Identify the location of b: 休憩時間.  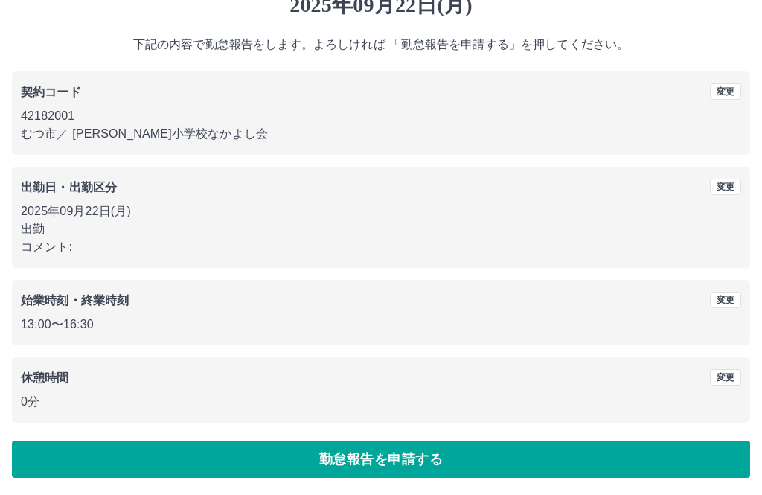
(45, 377).